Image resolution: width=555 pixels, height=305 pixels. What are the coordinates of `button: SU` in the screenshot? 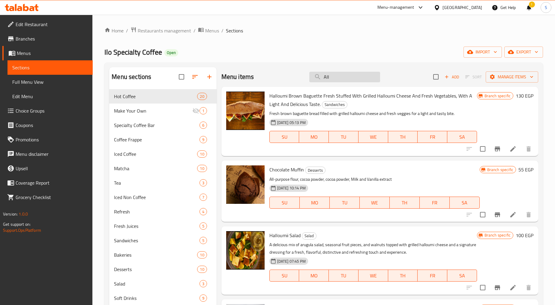 It's located at (285, 203).